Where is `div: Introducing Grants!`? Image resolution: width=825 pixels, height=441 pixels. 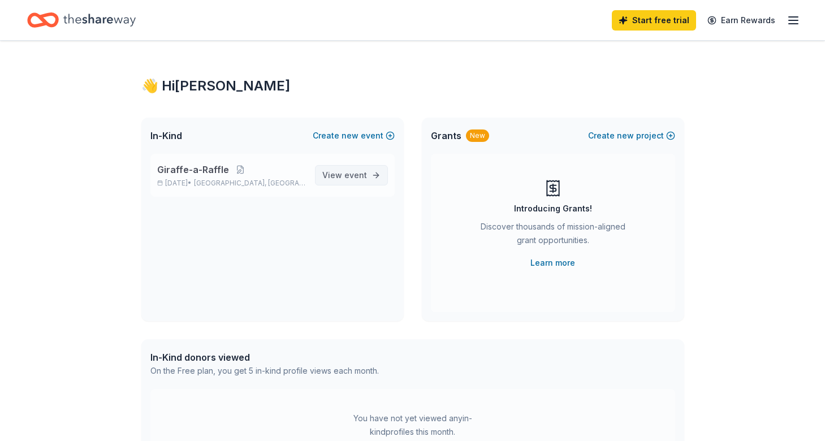 div: Introducing Grants! is located at coordinates (553, 209).